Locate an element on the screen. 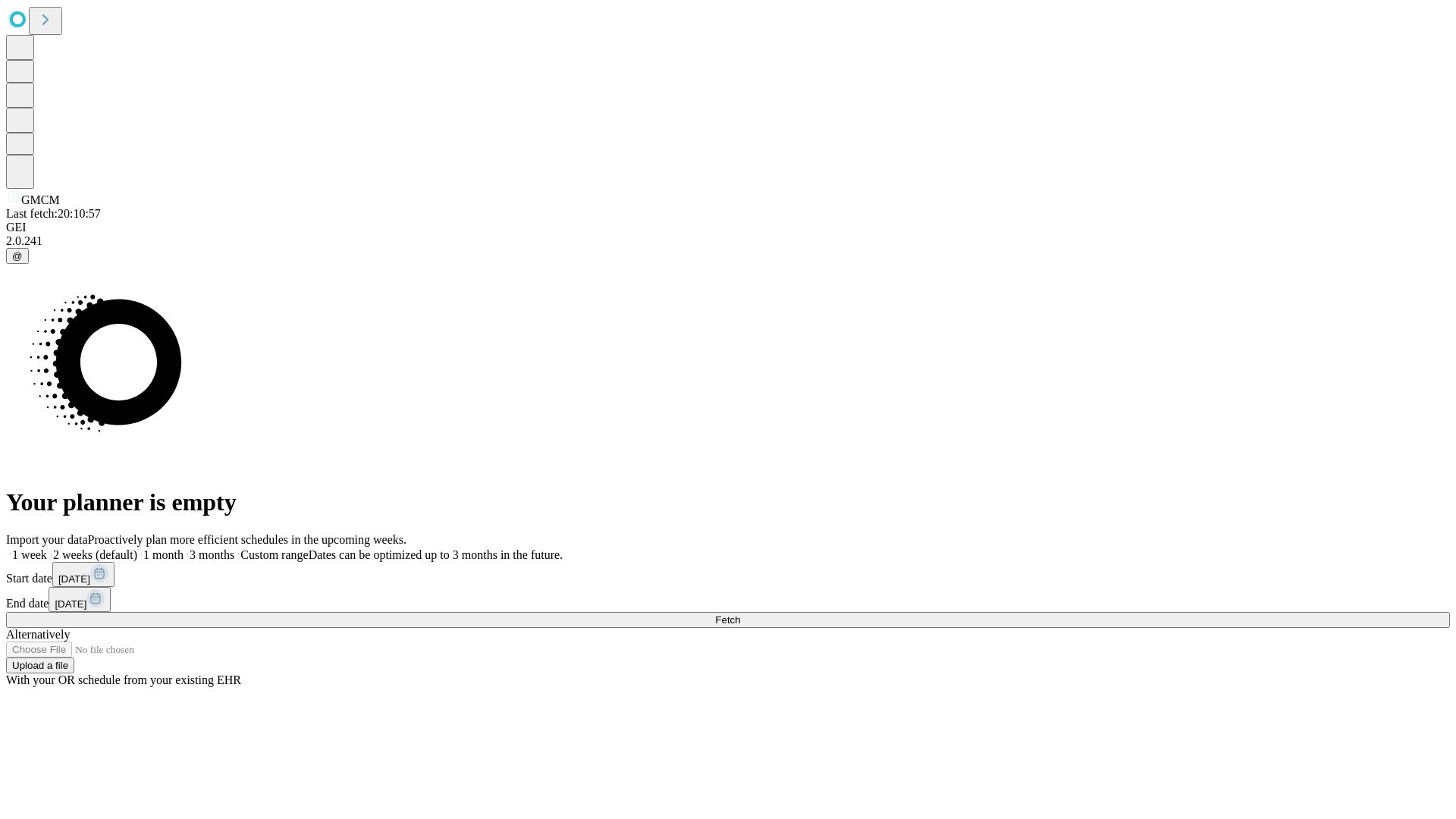 The image size is (1456, 819). span: 3 months is located at coordinates (212, 554).